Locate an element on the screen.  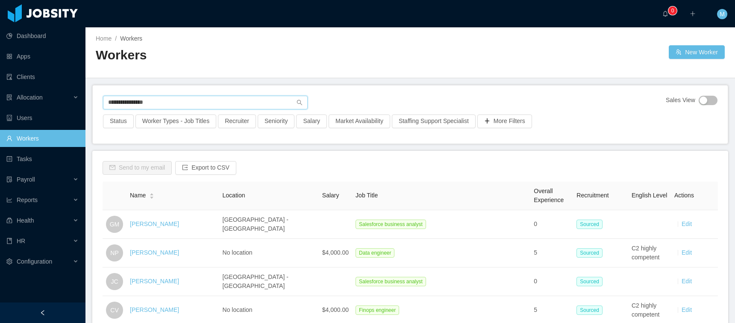
i: icon: solution is located at coordinates (9, 97).